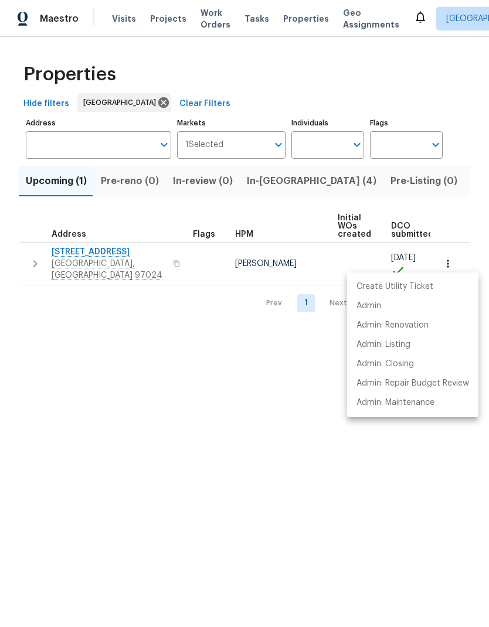 The height and width of the screenshot is (627, 489). What do you see at coordinates (368, 306) in the screenshot?
I see `p: Admin` at bounding box center [368, 306].